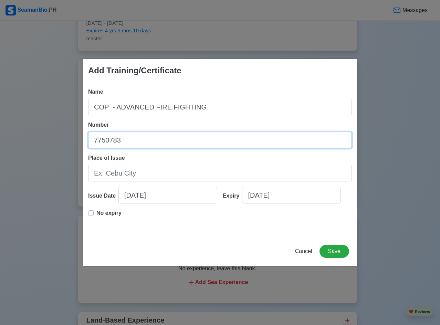 This screenshot has width=440, height=325. I want to click on div: Expiry, so click(232, 196).